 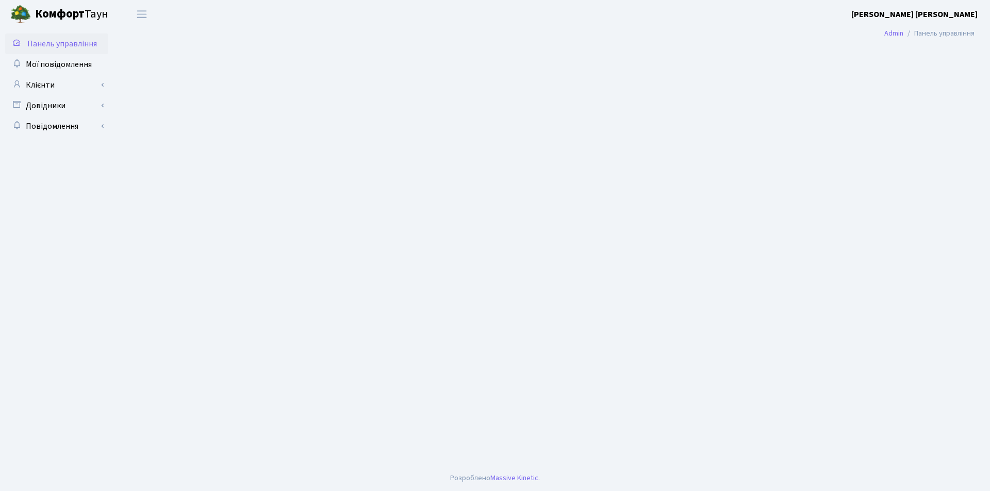 I want to click on li: Панель управління, so click(x=939, y=34).